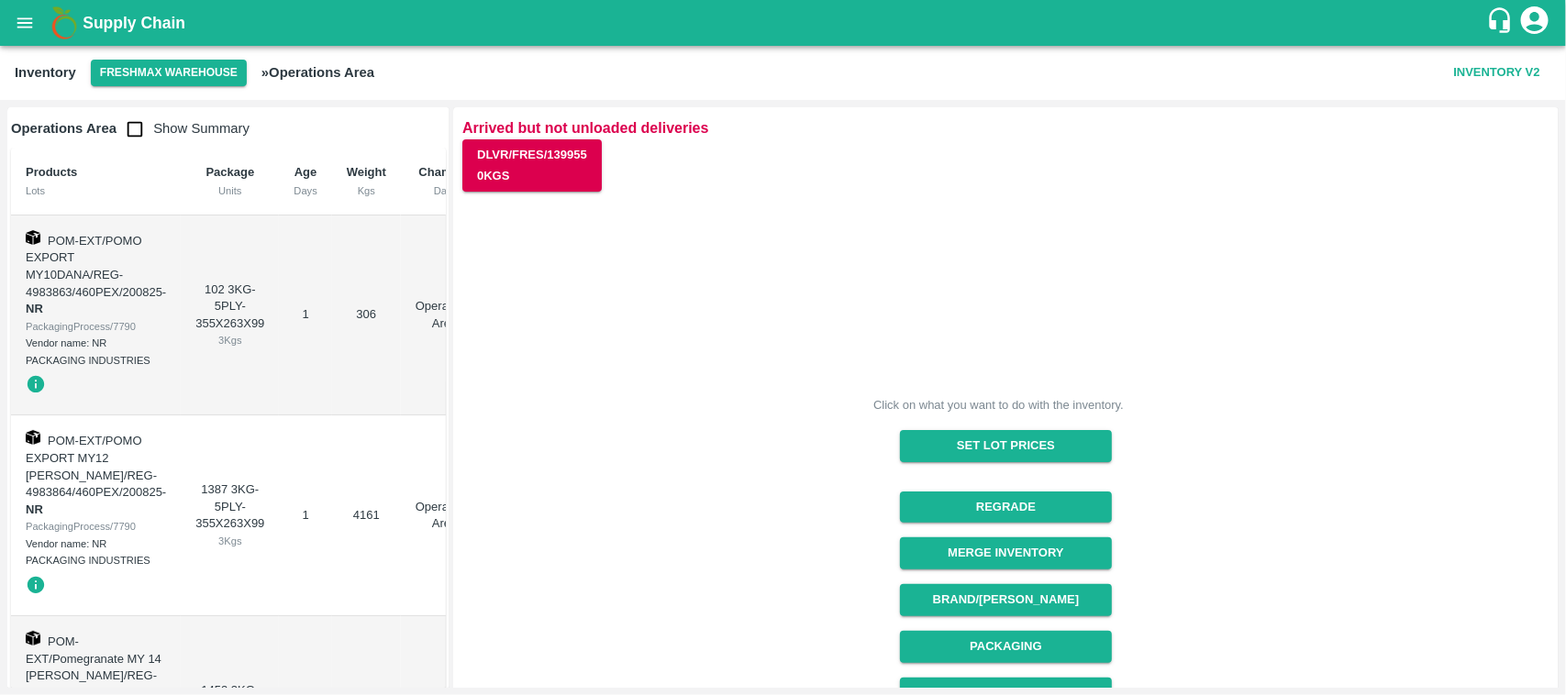 This screenshot has width=1566, height=695. What do you see at coordinates (305, 172) in the screenshot?
I see `b: Age` at bounding box center [305, 172].